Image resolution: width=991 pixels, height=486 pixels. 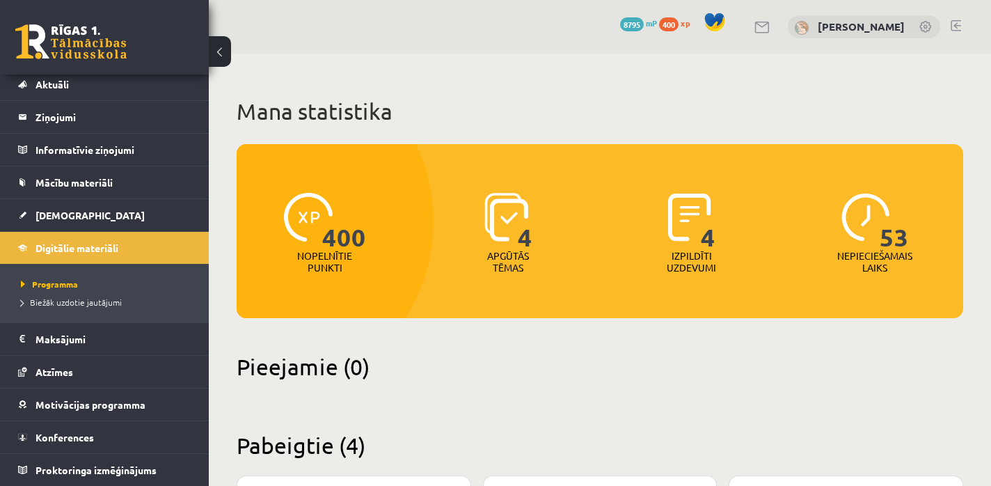 What do you see at coordinates (104, 470) in the screenshot?
I see `a: Proktoringa izmēģinājums` at bounding box center [104, 470].